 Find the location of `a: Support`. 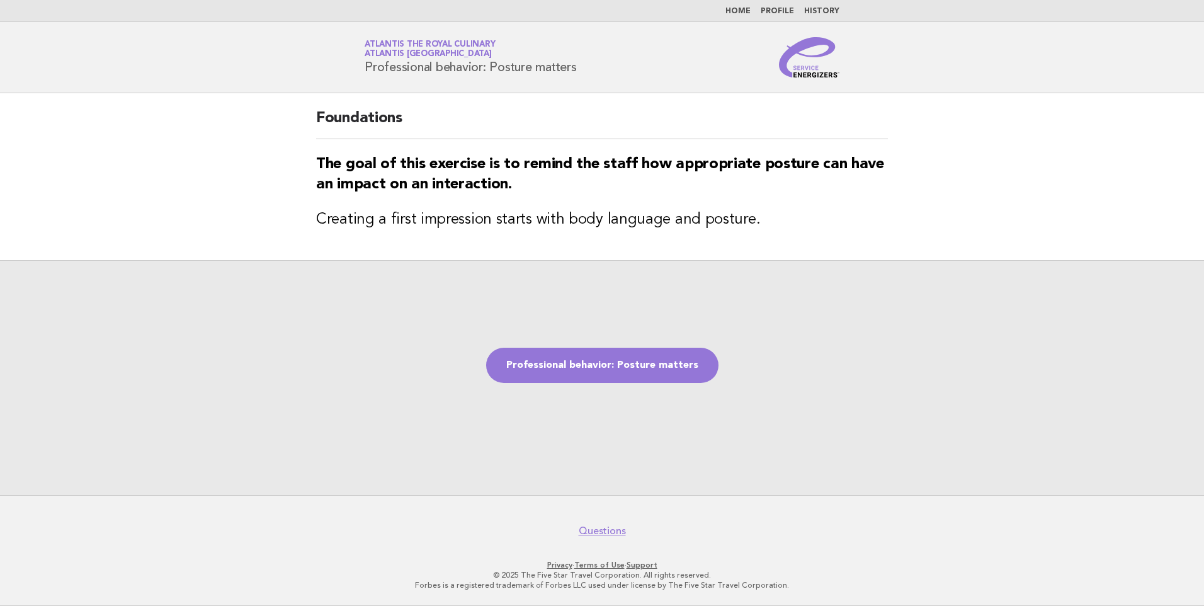

a: Support is located at coordinates (641, 565).